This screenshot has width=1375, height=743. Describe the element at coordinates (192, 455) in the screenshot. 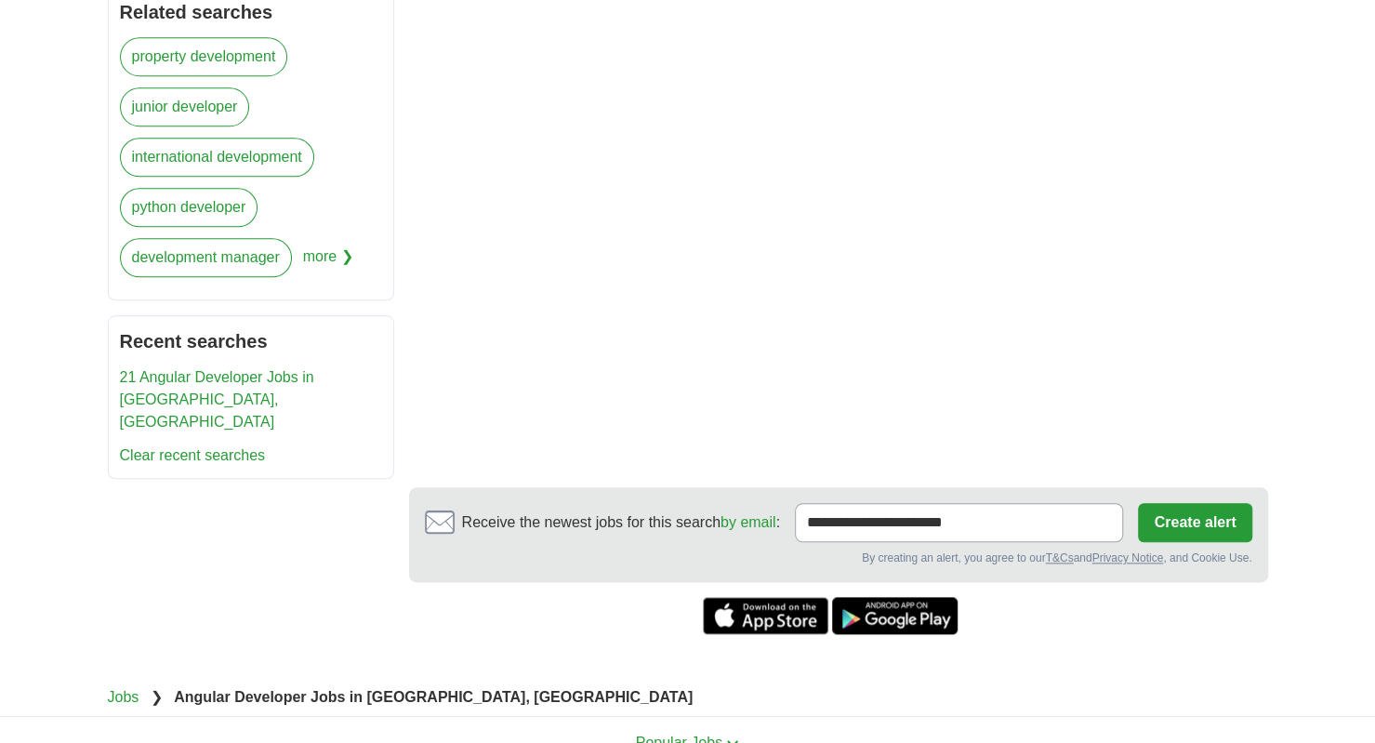

I see `a: Clear recent searches` at that location.